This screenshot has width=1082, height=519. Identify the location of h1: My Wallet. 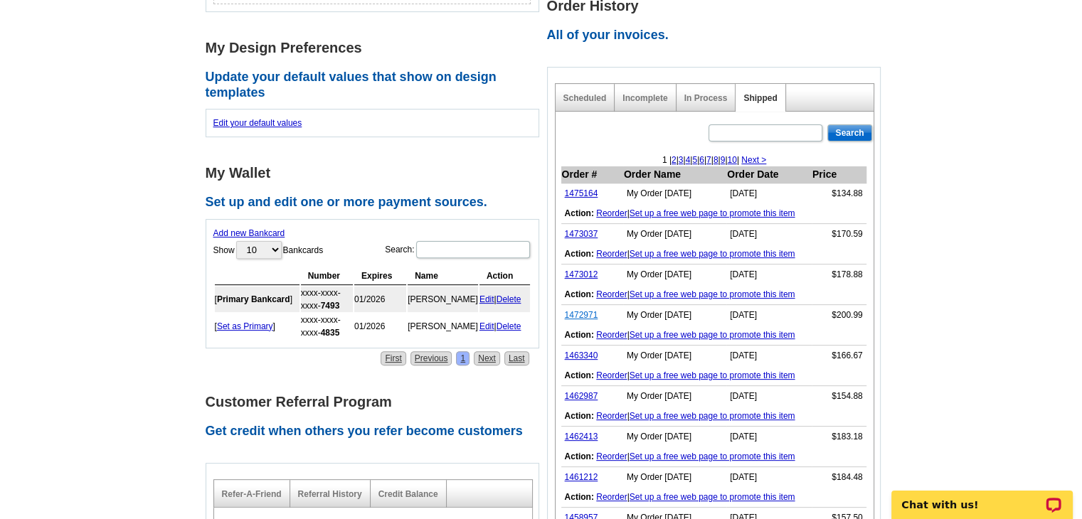
(376, 173).